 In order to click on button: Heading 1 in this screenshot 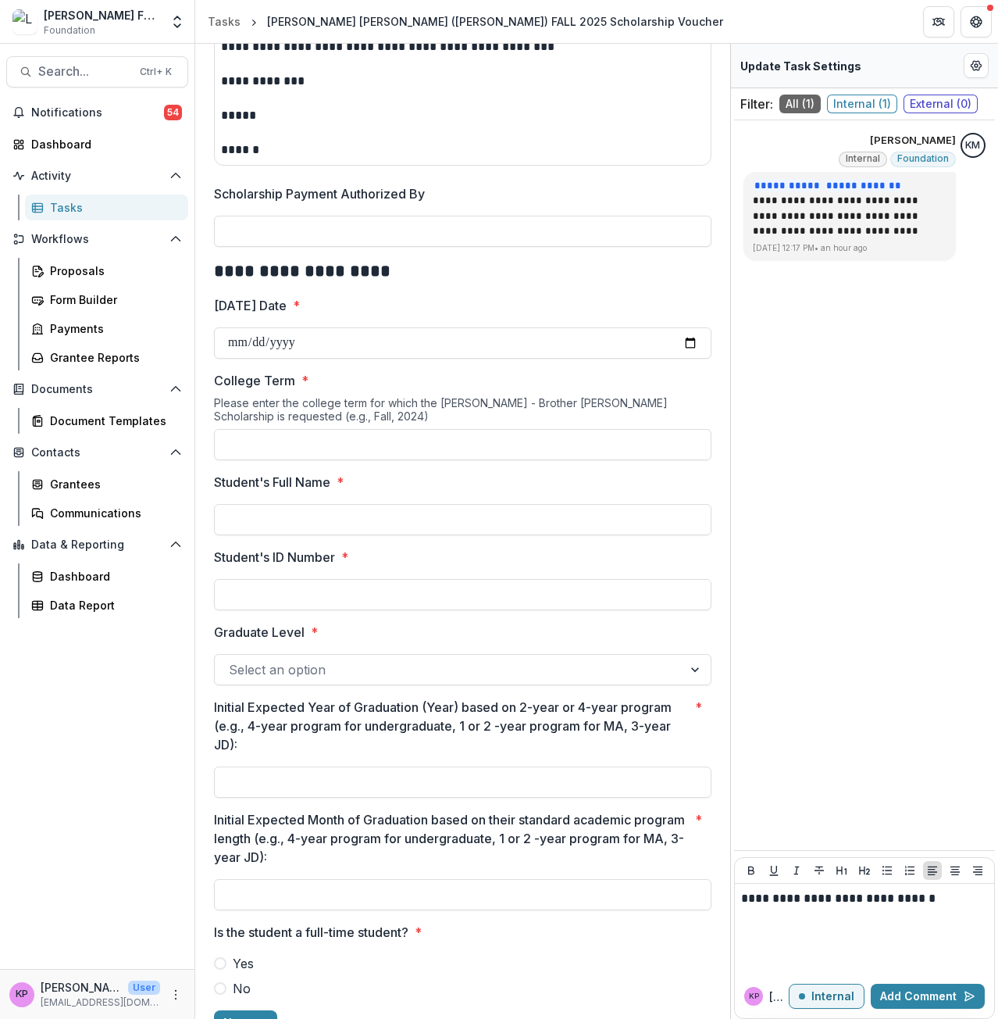, I will do `click(842, 870)`.